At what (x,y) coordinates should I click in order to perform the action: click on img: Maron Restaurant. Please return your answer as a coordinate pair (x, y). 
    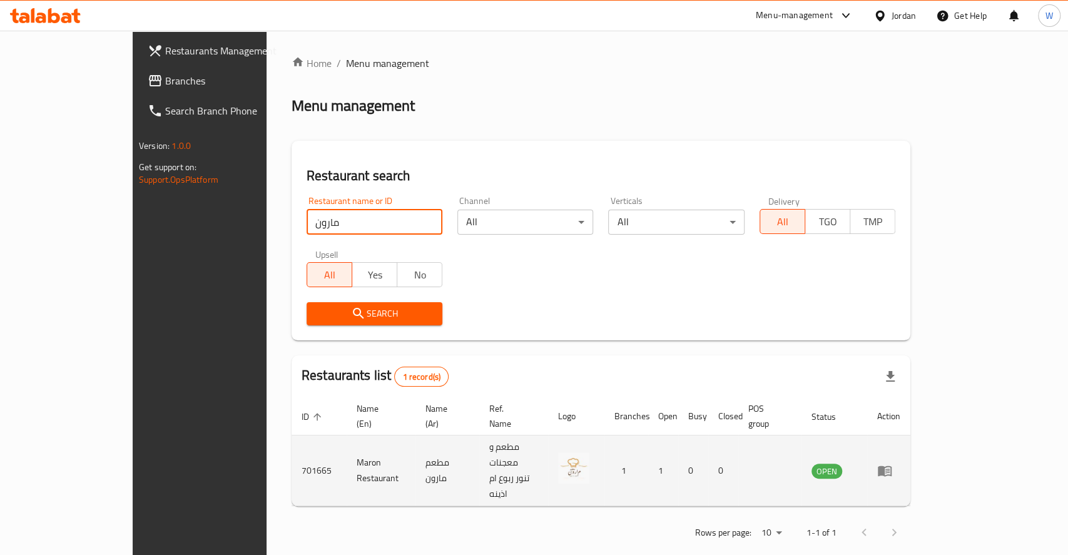
    Looking at the image, I should click on (574, 468).